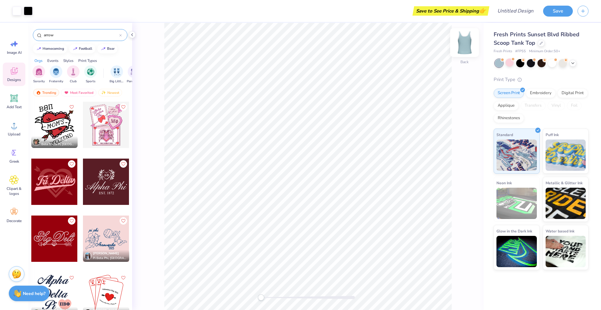 This screenshot has width=601, height=310. I want to click on img: trending.gif, so click(39, 93).